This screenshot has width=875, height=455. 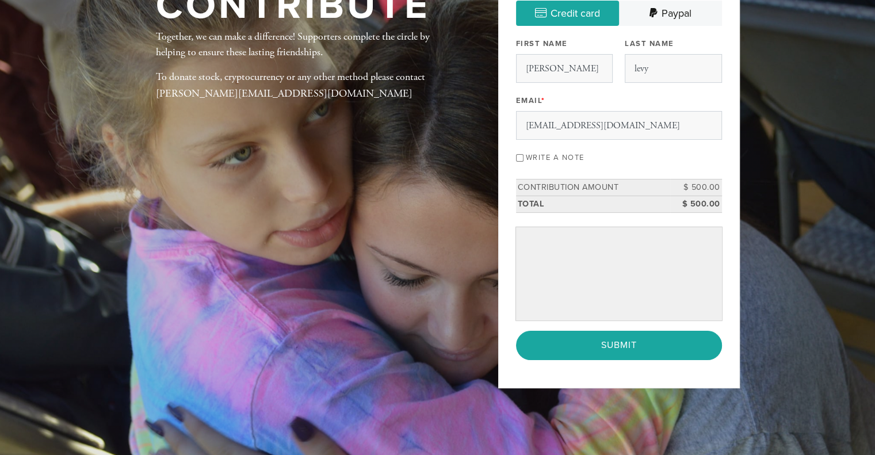 What do you see at coordinates (555, 158) in the screenshot?
I see `label: Write a note` at bounding box center [555, 158].